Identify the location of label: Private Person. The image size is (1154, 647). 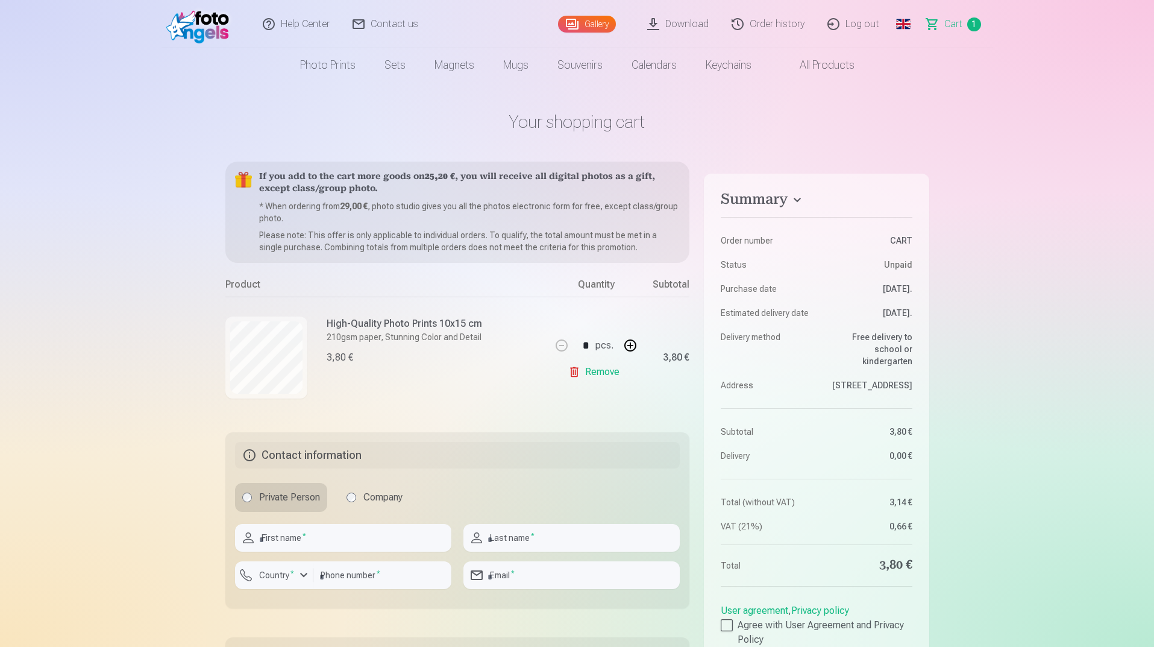
(281, 497).